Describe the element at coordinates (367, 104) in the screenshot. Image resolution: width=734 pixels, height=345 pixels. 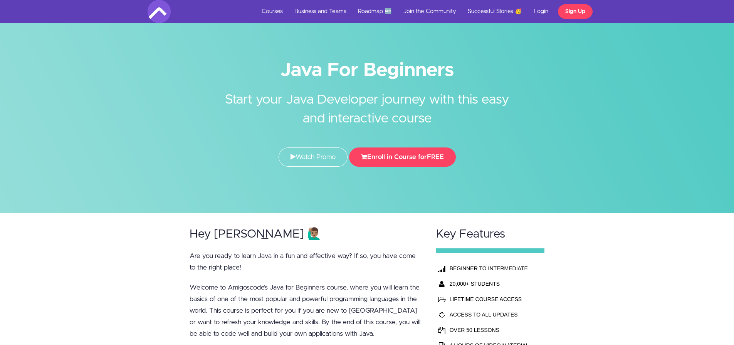
I see `h2: Start your Java Developer journey with this easy and interactive course` at that location.